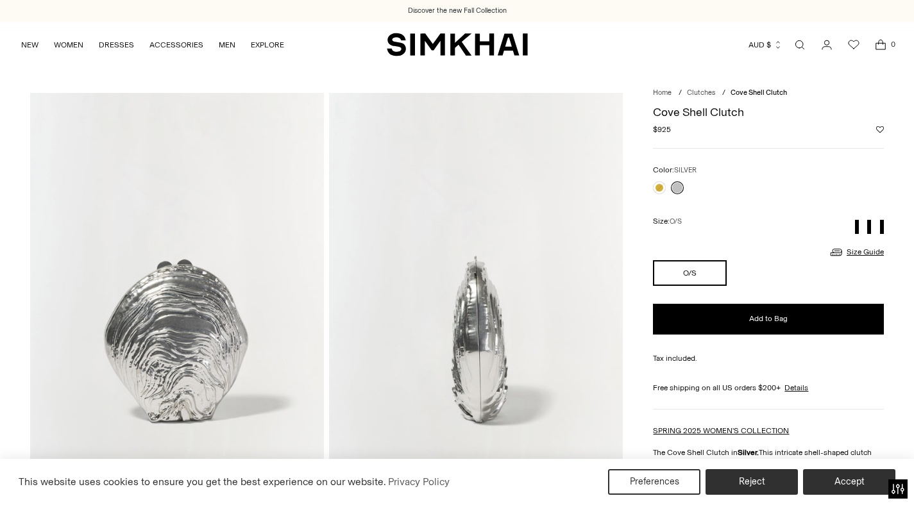 The width and height of the screenshot is (914, 505). Describe the element at coordinates (457, 11) in the screenshot. I see `a: Discover the new Fall Collection` at that location.